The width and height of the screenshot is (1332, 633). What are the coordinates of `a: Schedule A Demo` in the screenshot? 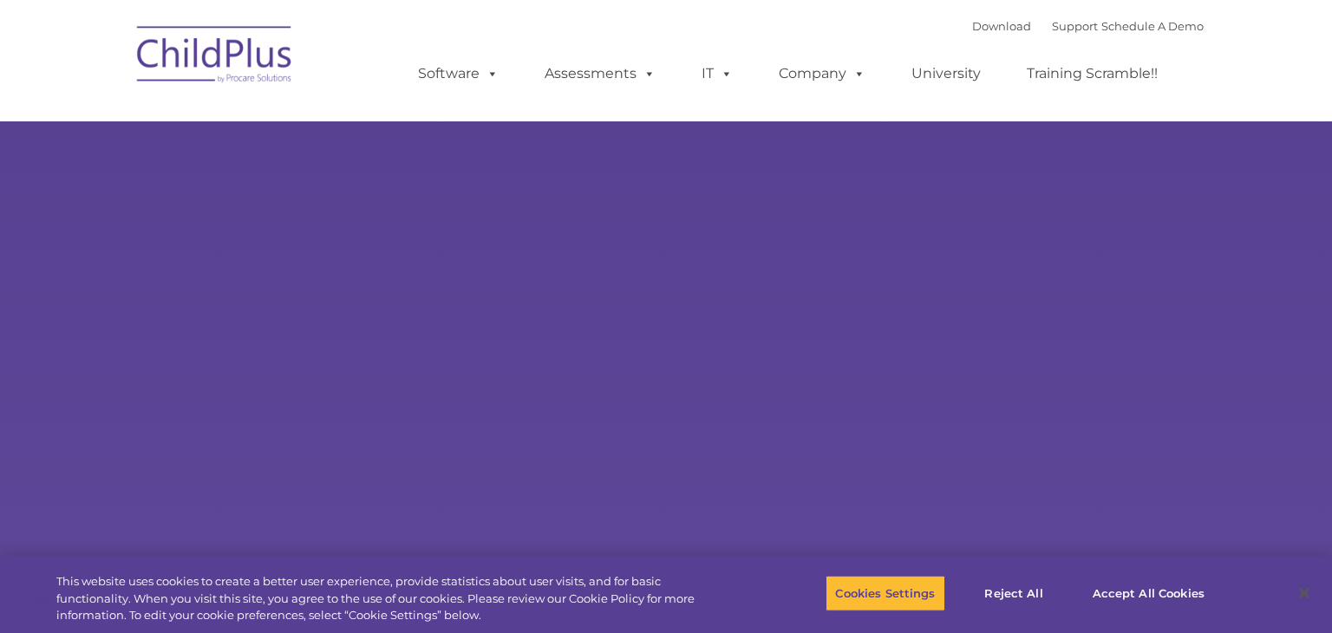 It's located at (1153, 26).